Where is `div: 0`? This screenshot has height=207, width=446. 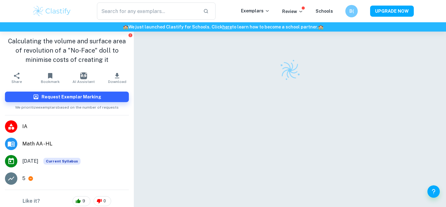 div: 0 is located at coordinates (102, 201).